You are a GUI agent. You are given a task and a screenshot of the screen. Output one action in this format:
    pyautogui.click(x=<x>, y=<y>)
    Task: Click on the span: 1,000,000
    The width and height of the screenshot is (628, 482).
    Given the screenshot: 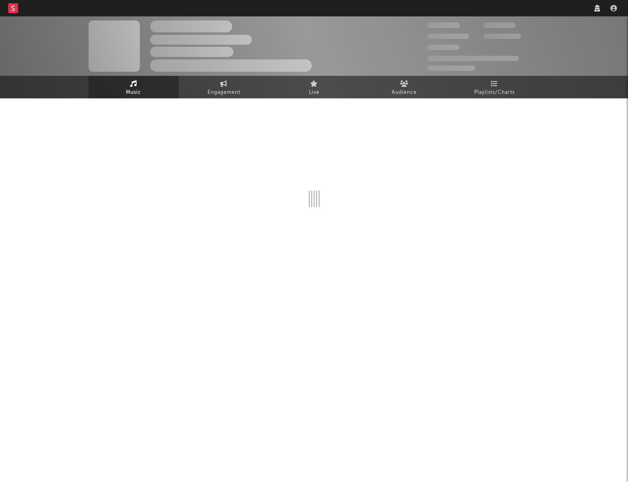 What is the action you would take?
    pyautogui.click(x=502, y=36)
    